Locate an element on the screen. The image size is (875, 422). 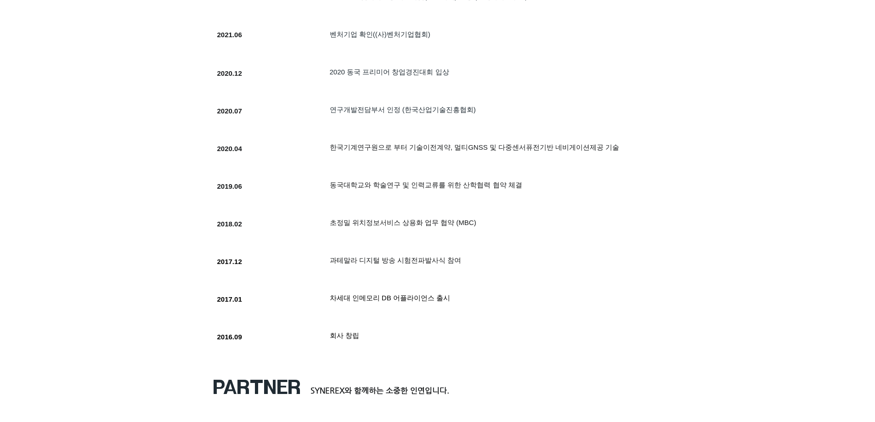
span: ​동국대학교와 학술연구 및 인력교류를 위한 산학협력 협약 체결 is located at coordinates (426, 185).